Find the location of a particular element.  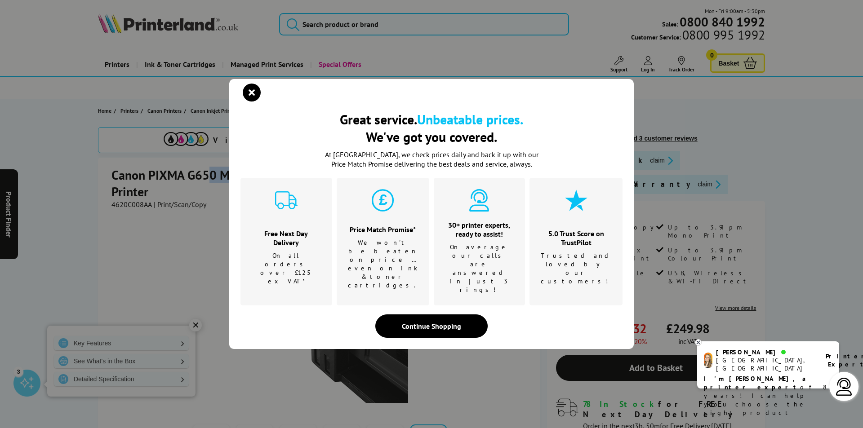

img: expert-cyan.svg is located at coordinates (479, 200).